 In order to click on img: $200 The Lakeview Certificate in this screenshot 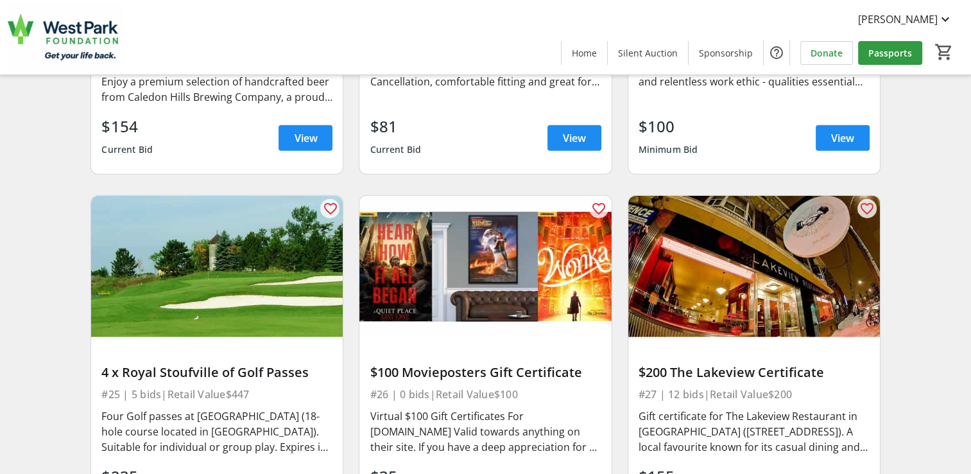, I will do `click(754, 266)`.